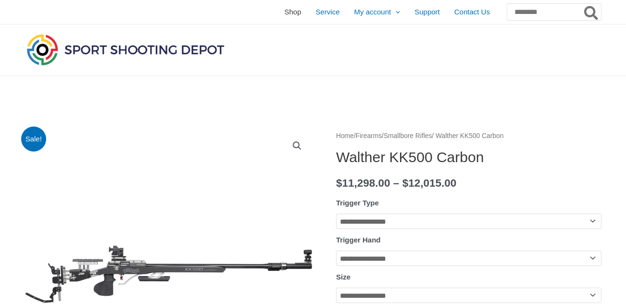 Image resolution: width=626 pixels, height=305 pixels. Describe the element at coordinates (369, 136) in the screenshot. I see `a: Firearms` at that location.